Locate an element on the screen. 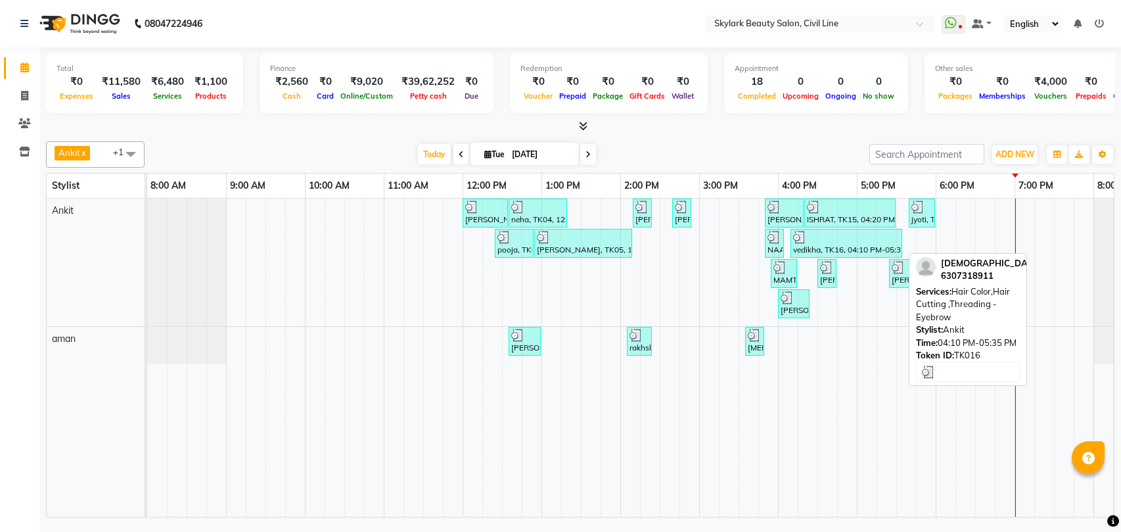 The width and height of the screenshot is (1121, 532). button: ADD NEW is located at coordinates (1015, 154).